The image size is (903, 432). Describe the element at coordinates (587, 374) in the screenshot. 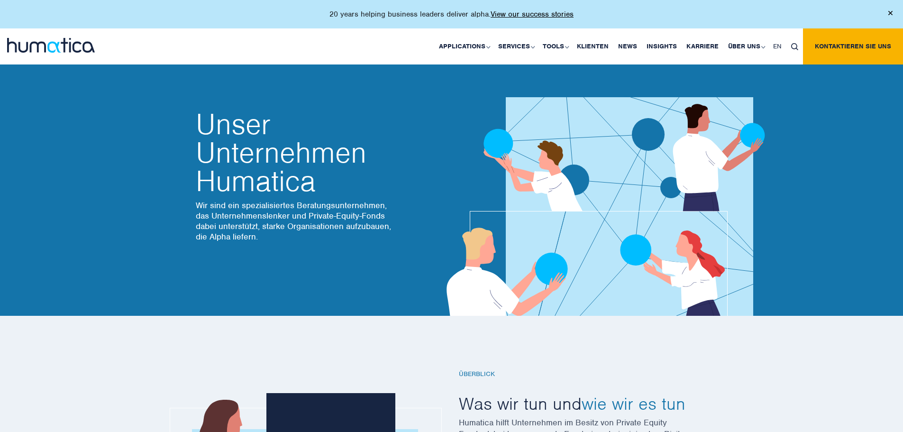

I see `h6: Überblick` at that location.